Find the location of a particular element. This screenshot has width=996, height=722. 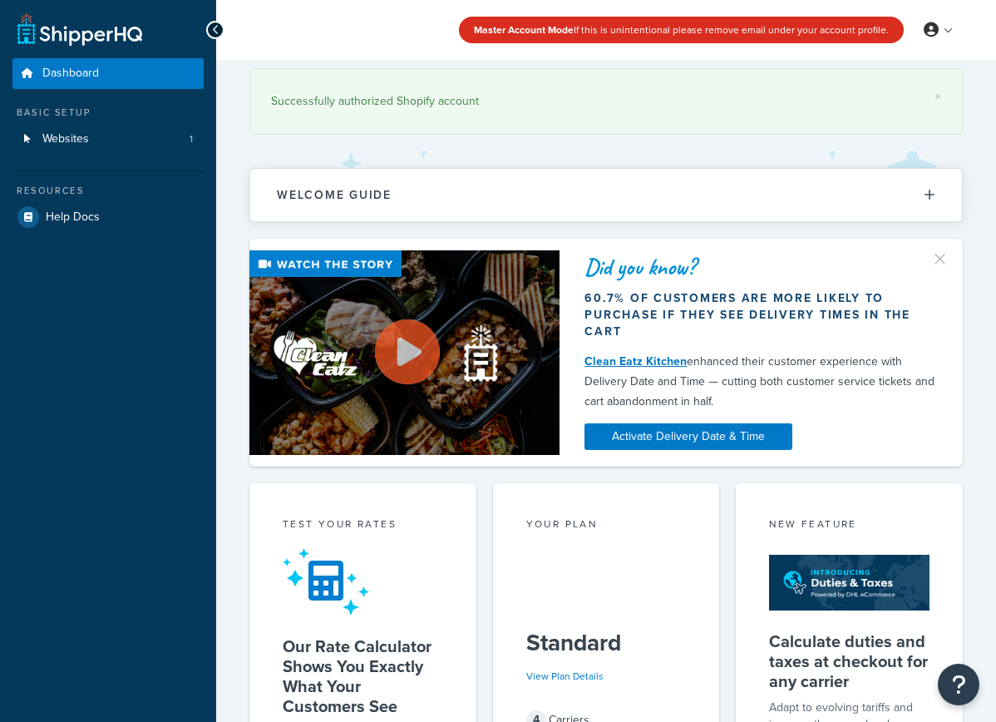

li: Dashboard is located at coordinates (108, 73).